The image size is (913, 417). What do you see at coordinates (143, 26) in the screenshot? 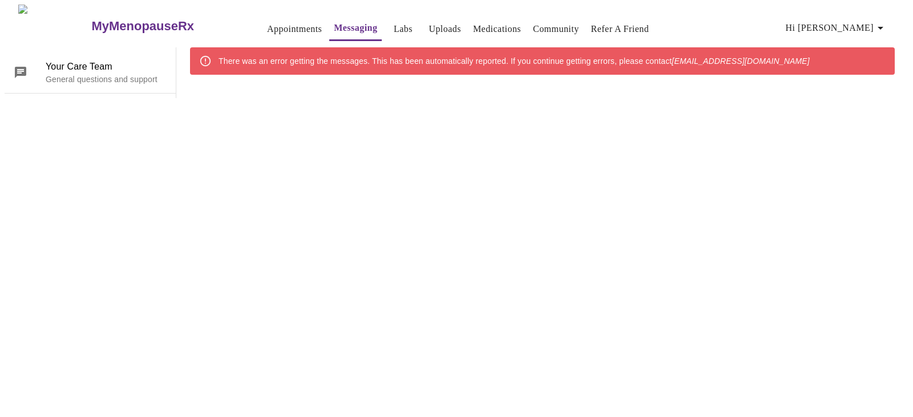
I see `h3: MyMenopauseRx` at bounding box center [143, 26].